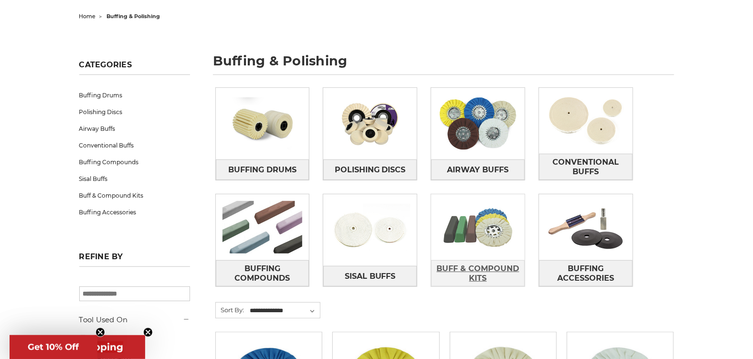  I want to click on a: home, so click(87, 16).